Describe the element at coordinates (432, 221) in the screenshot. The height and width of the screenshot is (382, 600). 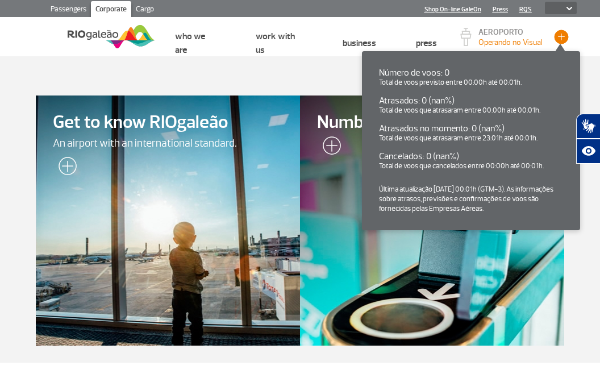
I see `a: Numbers` at that location.